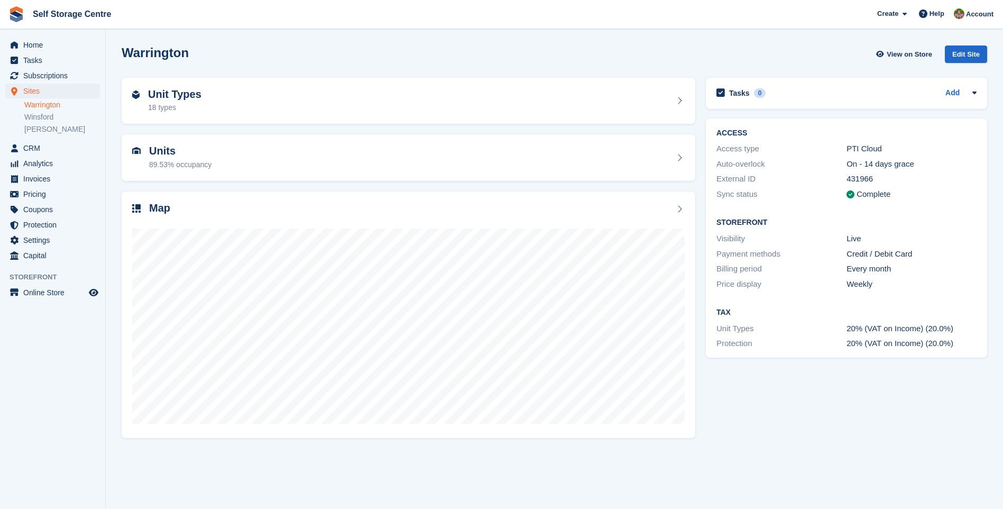  I want to click on div: Weekly, so click(912, 284).